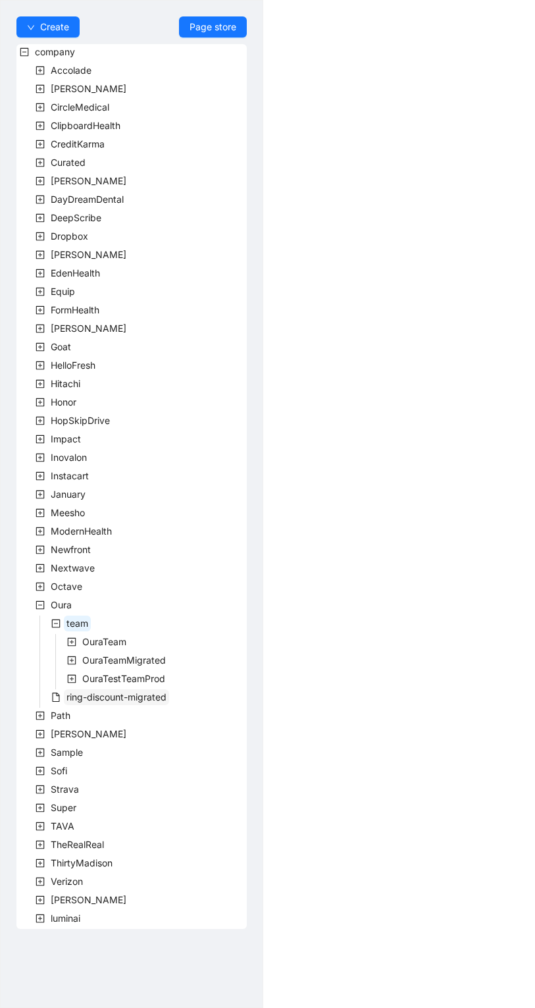 The height and width of the screenshot is (1008, 535). Describe the element at coordinates (66, 752) in the screenshot. I see `span: Sample` at that location.